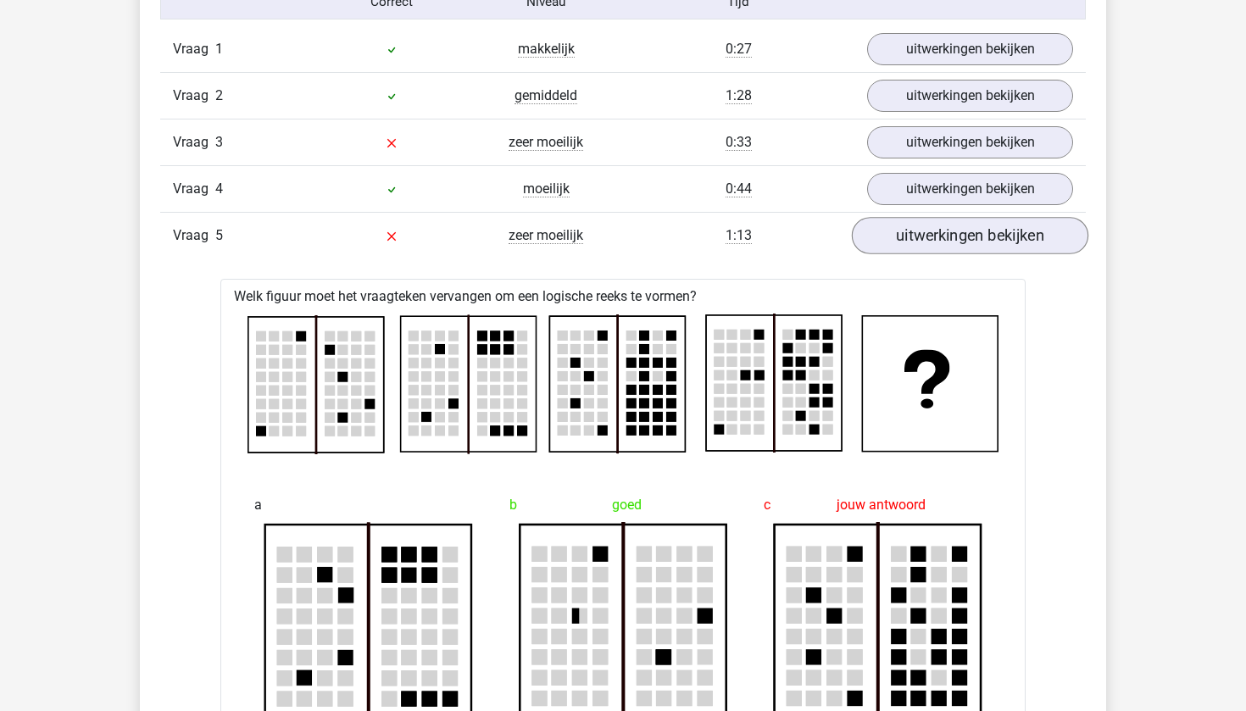  Describe the element at coordinates (767, 505) in the screenshot. I see `span: c` at that location.